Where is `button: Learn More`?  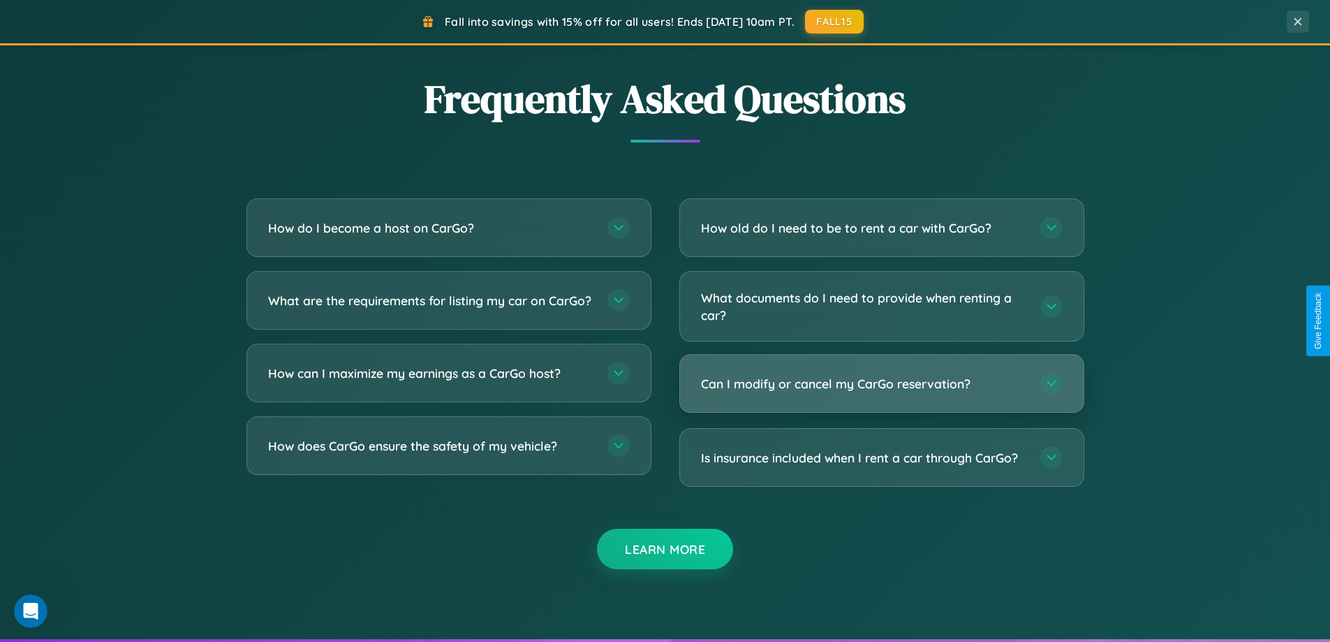 button: Learn More is located at coordinates (665, 549).